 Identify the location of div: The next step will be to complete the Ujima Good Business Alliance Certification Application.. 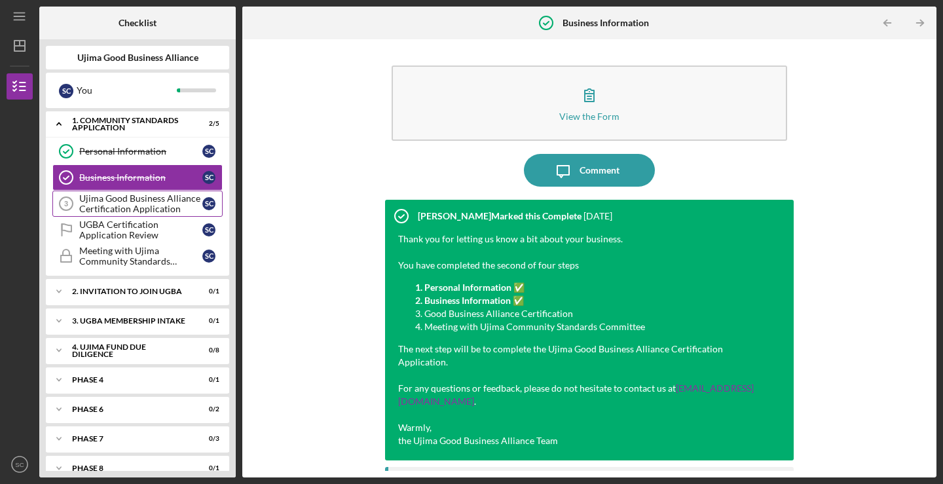
(583, 356).